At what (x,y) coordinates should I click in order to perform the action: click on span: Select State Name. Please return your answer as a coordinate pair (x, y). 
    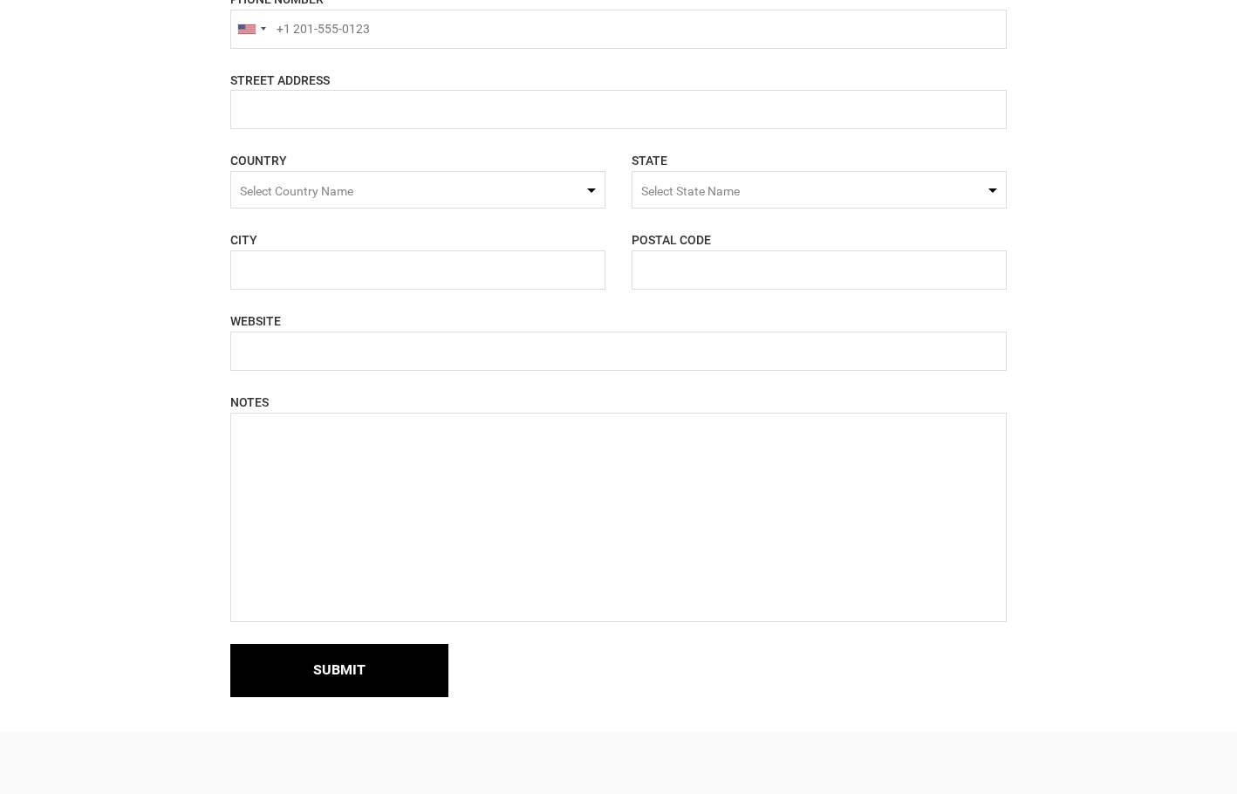
    Looking at the image, I should click on (690, 191).